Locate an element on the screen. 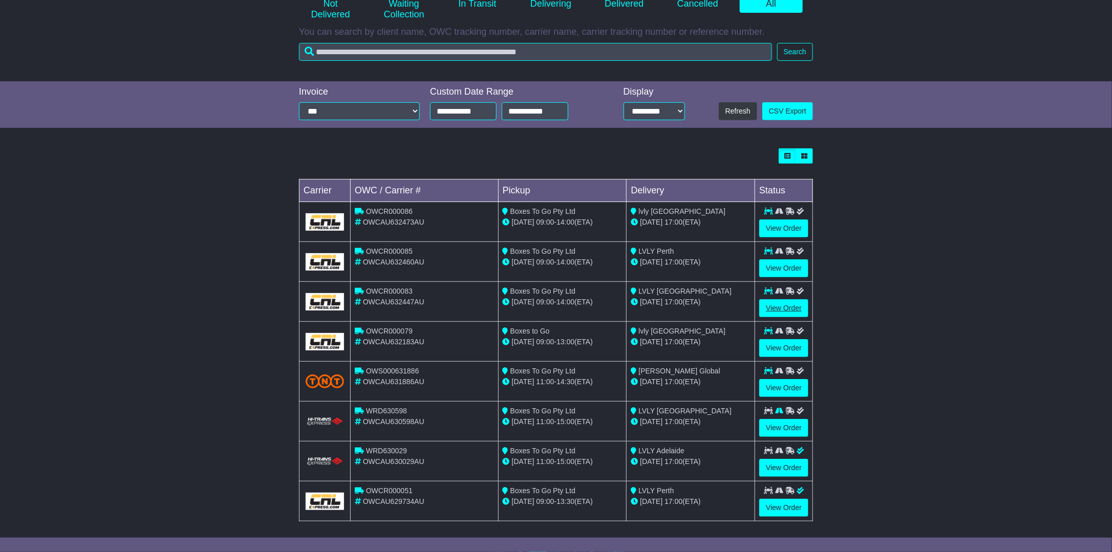  button: Refresh is located at coordinates (737, 111).